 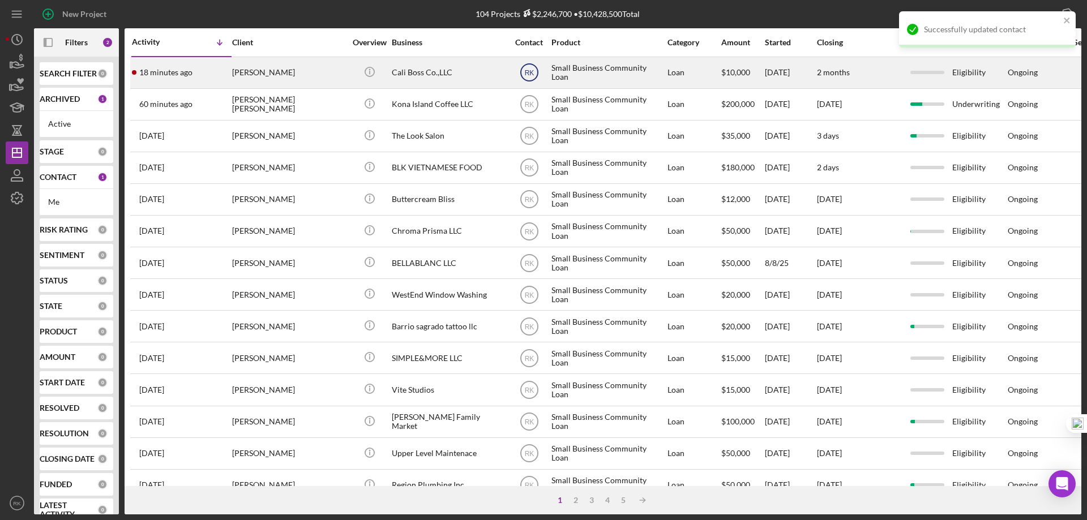 I want to click on span: $35,000, so click(x=735, y=135).